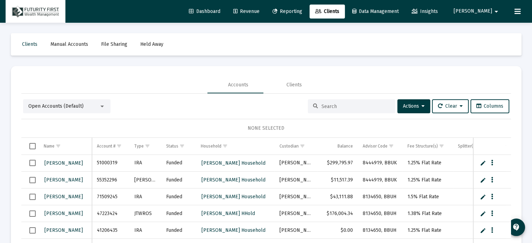 This screenshot has width=532, height=243. What do you see at coordinates (111, 231) in the screenshot?
I see `td: 41206435` at bounding box center [111, 231].